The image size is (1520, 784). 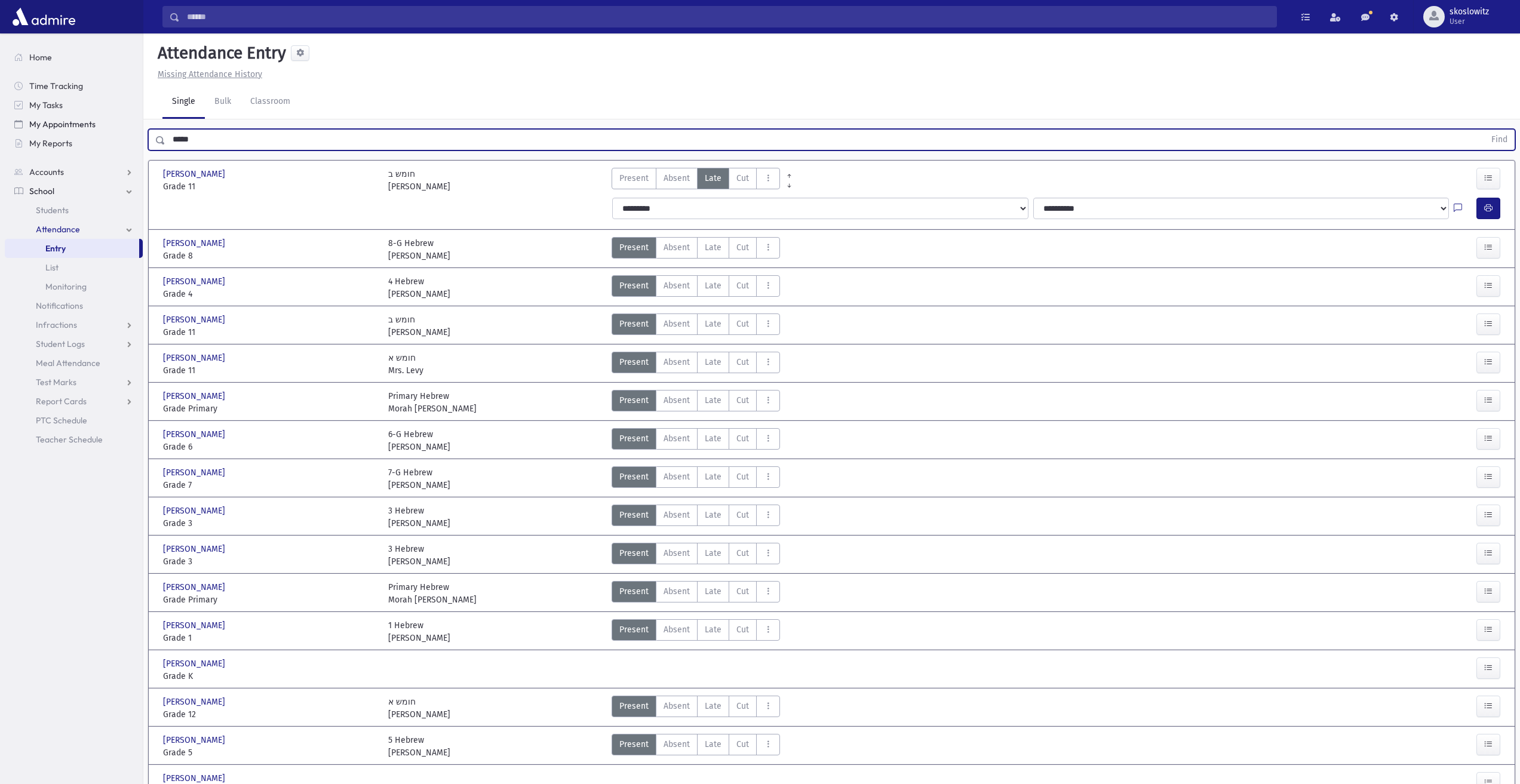 I want to click on span: My Tasks, so click(x=46, y=105).